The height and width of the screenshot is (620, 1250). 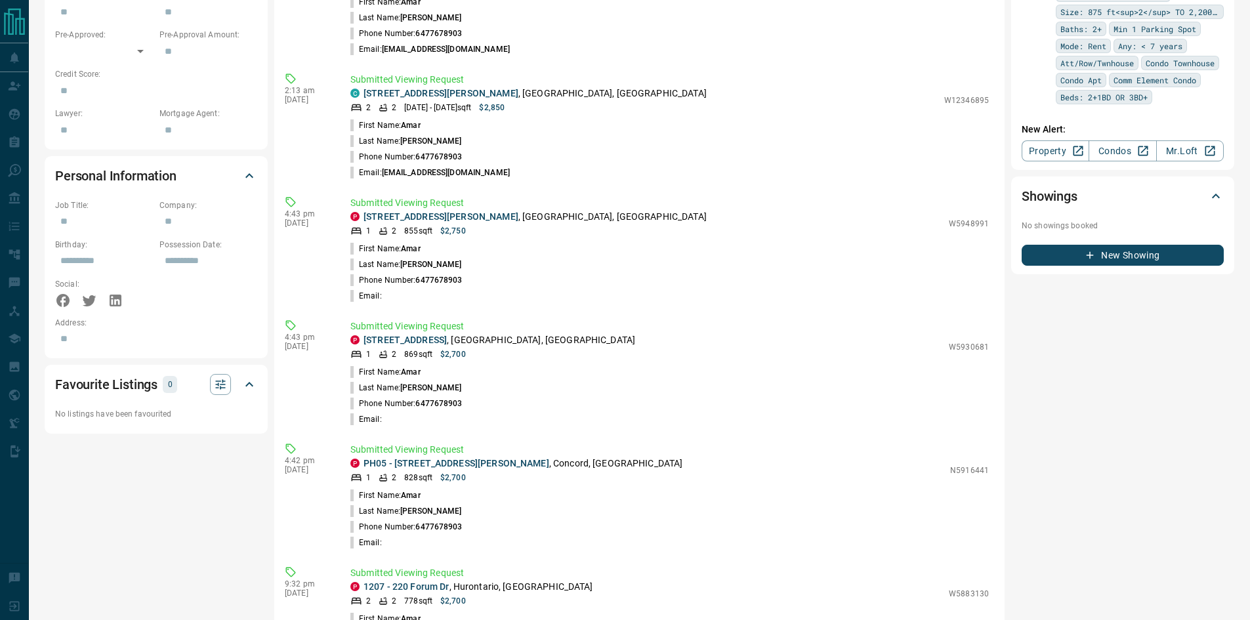 What do you see at coordinates (308, 91) in the screenshot?
I see `p: 2:13 am` at bounding box center [308, 91].